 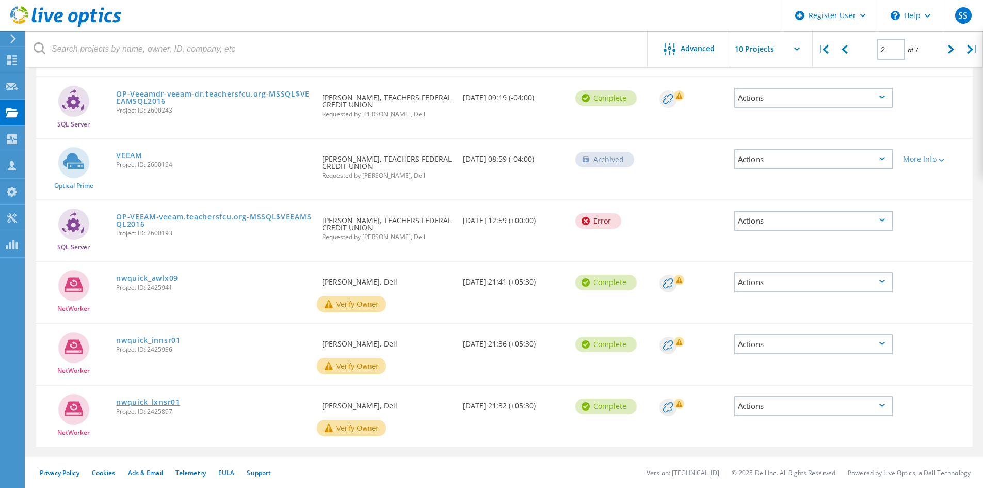 What do you see at coordinates (214, 165) in the screenshot?
I see `span: Project ID: 2600194` at bounding box center [214, 165].